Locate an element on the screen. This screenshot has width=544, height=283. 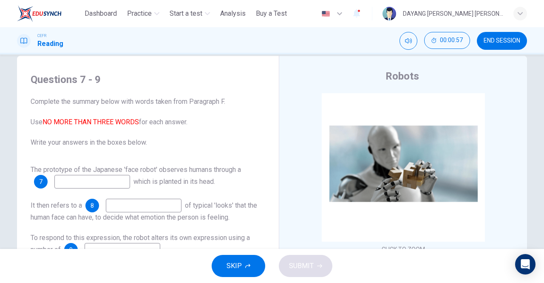
a: Dashboard is located at coordinates (101, 14).